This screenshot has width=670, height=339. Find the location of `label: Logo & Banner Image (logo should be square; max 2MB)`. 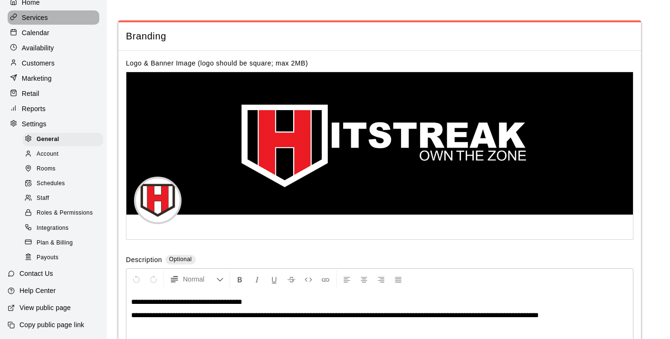

label: Logo & Banner Image (logo should be square; max 2MB) is located at coordinates (217, 63).